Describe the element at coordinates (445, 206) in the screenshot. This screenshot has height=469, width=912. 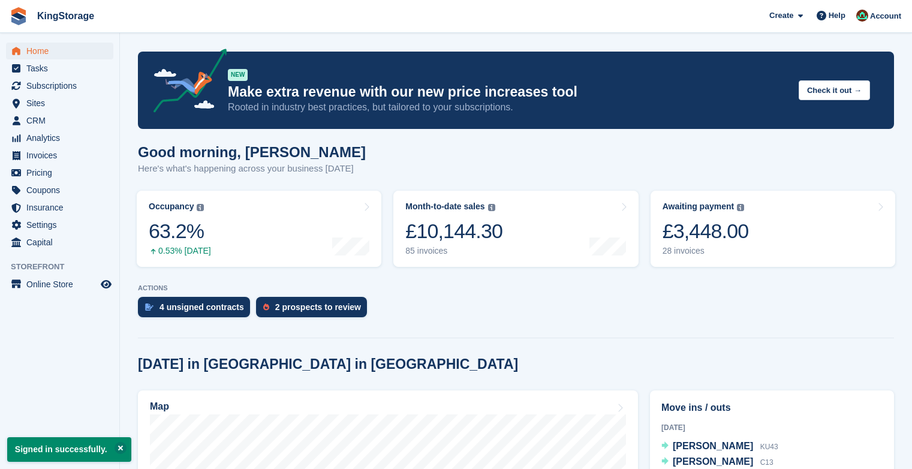
I see `div: Month-to-date sales` at that location.